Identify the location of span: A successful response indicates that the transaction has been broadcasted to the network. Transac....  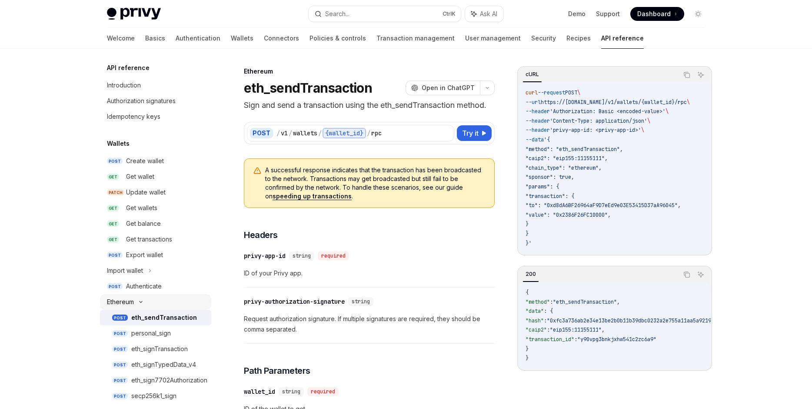
(375, 183).